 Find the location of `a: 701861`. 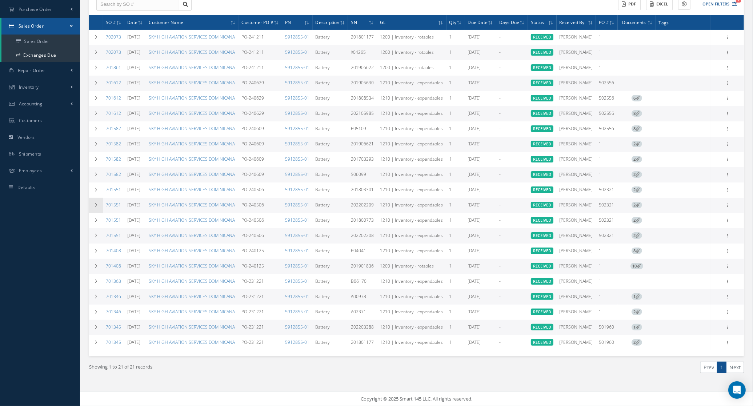

a: 701861 is located at coordinates (113, 67).